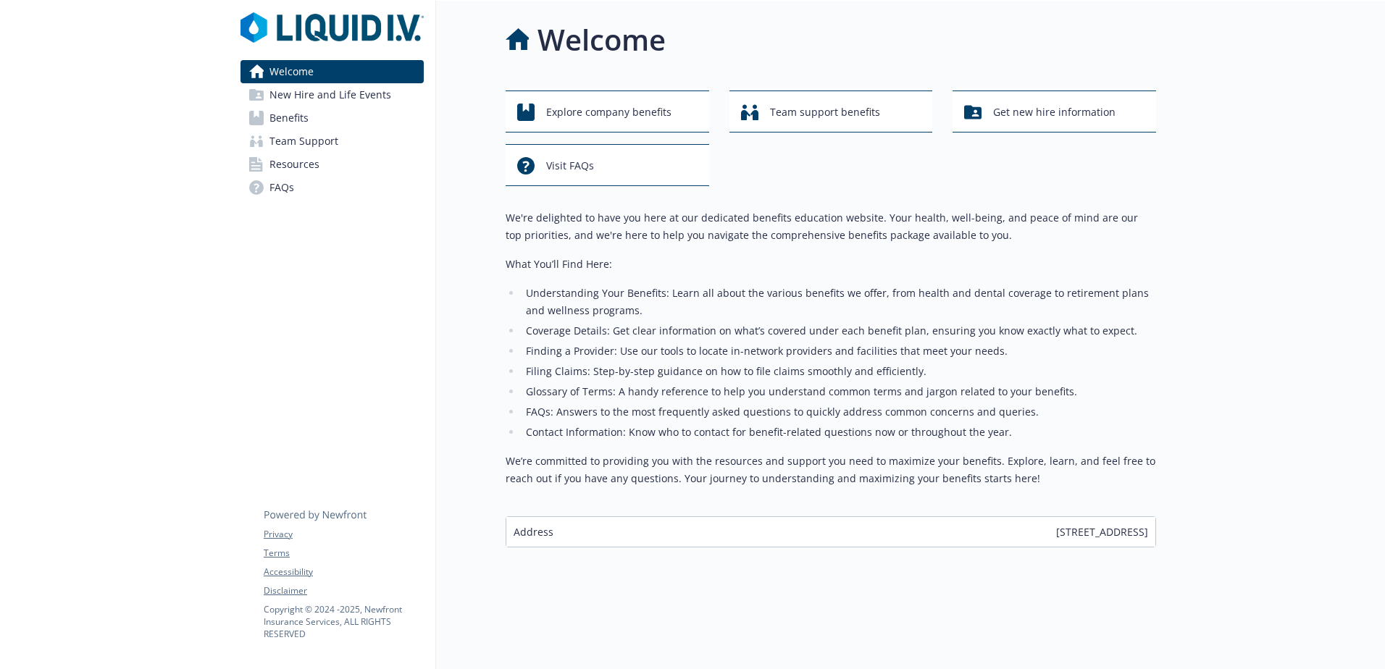 This screenshot has width=1385, height=669. What do you see at coordinates (607, 165) in the screenshot?
I see `button: Visit FAQs` at bounding box center [607, 165].